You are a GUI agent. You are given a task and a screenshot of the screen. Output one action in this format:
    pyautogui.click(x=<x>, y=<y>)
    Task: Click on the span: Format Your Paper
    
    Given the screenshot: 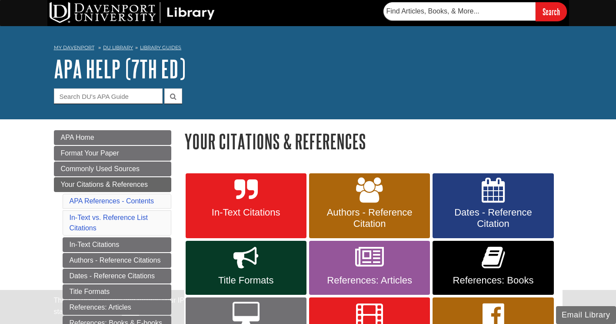 What is the action you would take?
    pyautogui.click(x=90, y=153)
    